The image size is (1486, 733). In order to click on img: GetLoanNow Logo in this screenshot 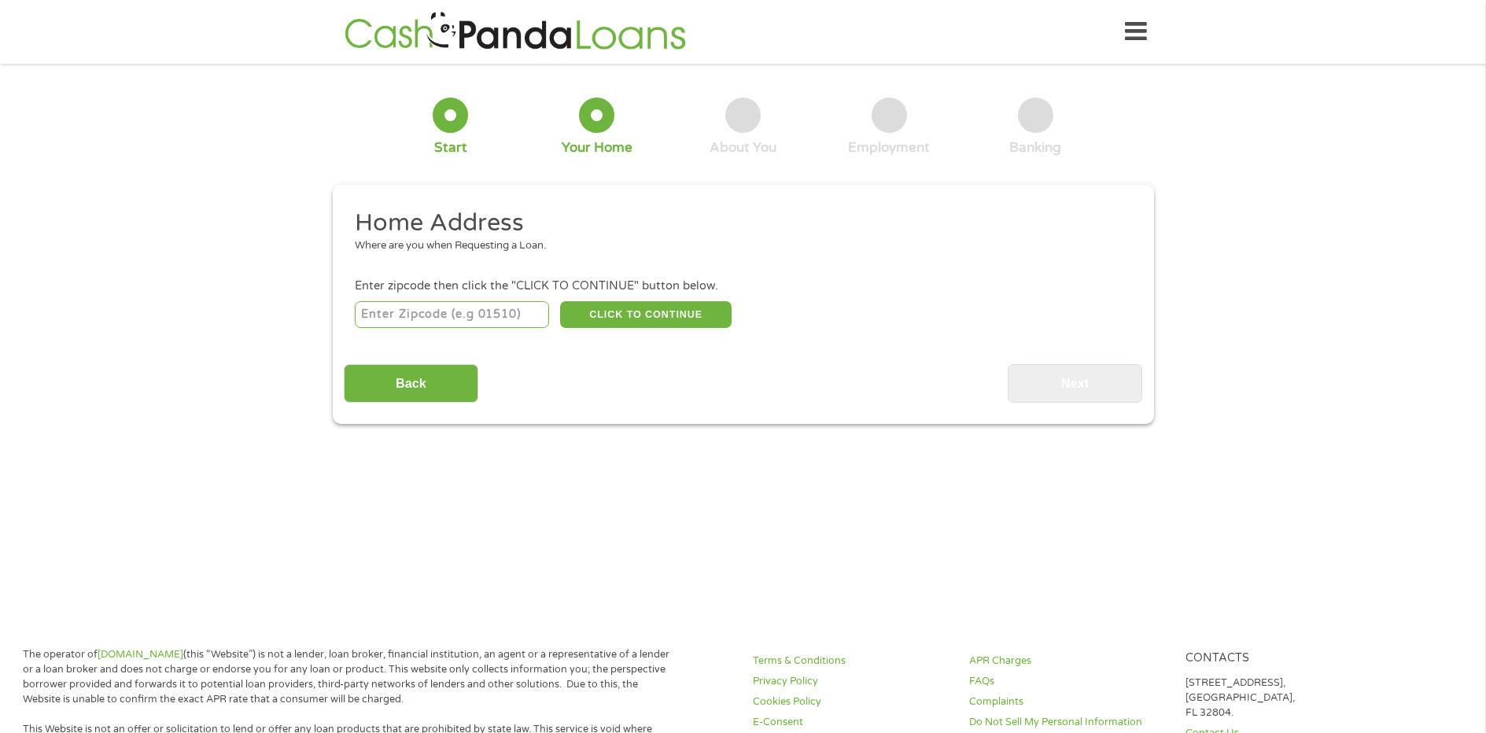, I will do `click(515, 31)`.